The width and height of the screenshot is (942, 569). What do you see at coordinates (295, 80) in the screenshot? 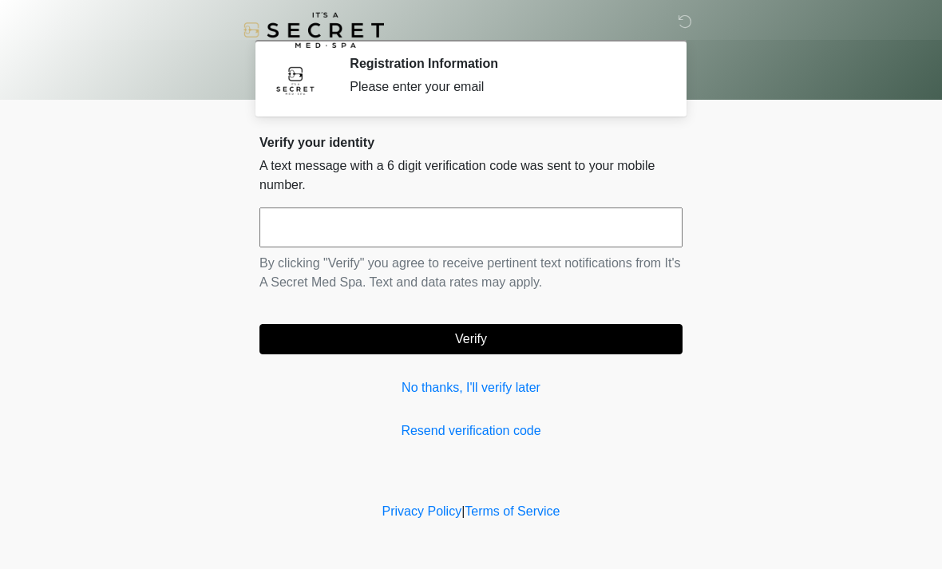
I see `img: Agent Avatar` at bounding box center [295, 80].